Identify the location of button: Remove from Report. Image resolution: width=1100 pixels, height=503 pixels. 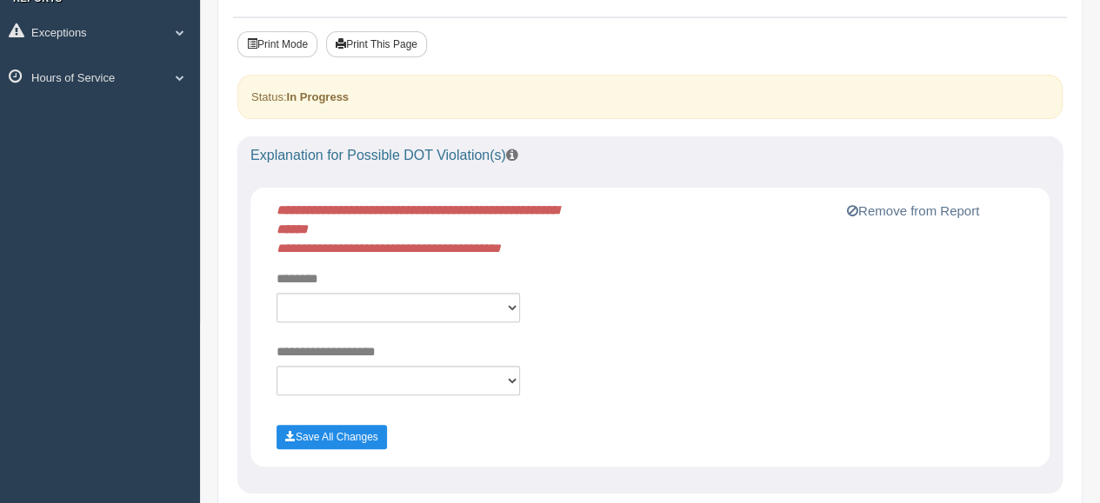
(913, 211).